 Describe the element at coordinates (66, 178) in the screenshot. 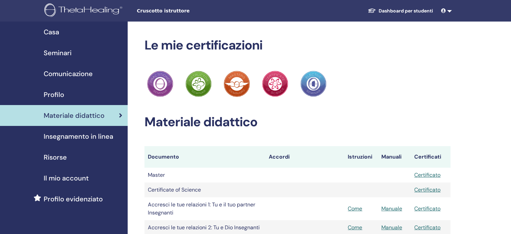

I see `span: Il mio account` at that location.